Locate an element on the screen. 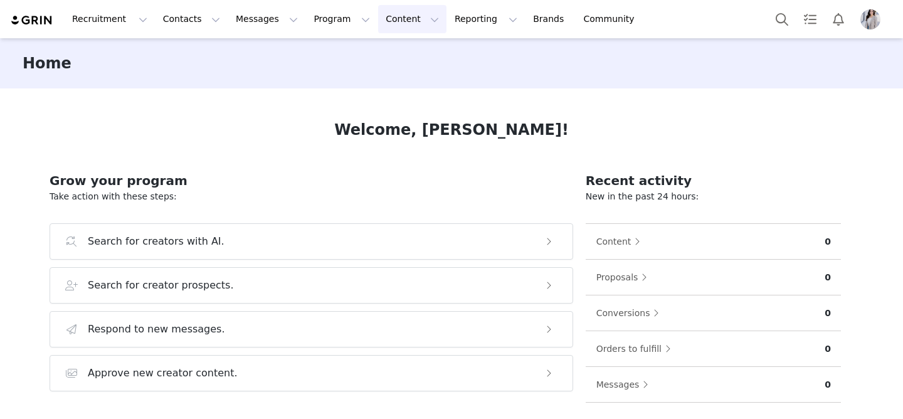 The height and width of the screenshot is (419, 903). h3: Respond to new messages. is located at coordinates (156, 329).